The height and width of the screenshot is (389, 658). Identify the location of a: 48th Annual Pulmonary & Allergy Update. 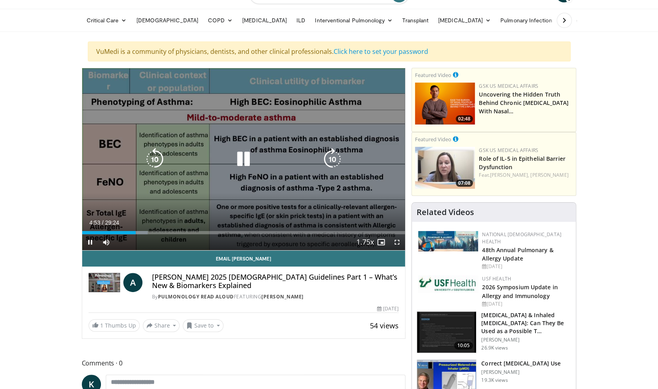
(518, 254).